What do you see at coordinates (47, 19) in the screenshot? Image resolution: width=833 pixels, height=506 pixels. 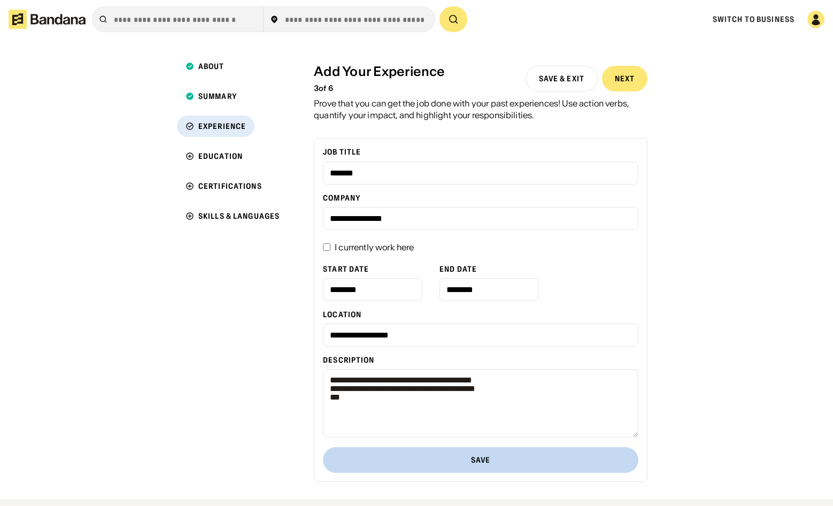 I see `img: Bandana logotype` at bounding box center [47, 19].